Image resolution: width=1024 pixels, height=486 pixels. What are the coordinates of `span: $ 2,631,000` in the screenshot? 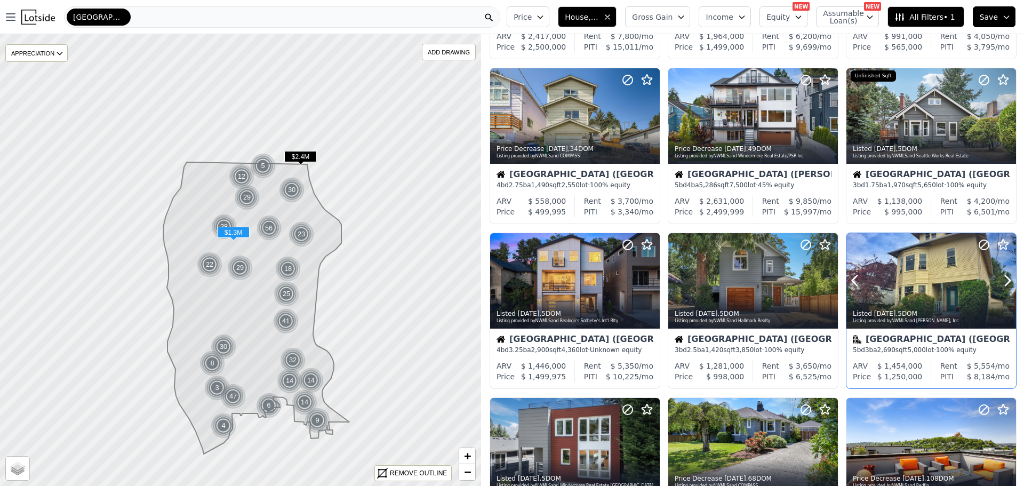 It's located at (721, 201).